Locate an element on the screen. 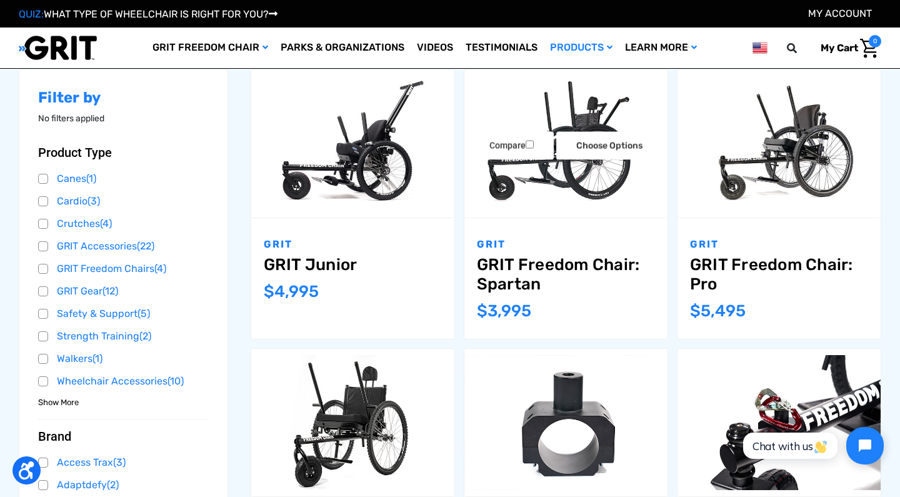 The height and width of the screenshot is (497, 900). span: Chat with us is located at coordinates (61, 29).